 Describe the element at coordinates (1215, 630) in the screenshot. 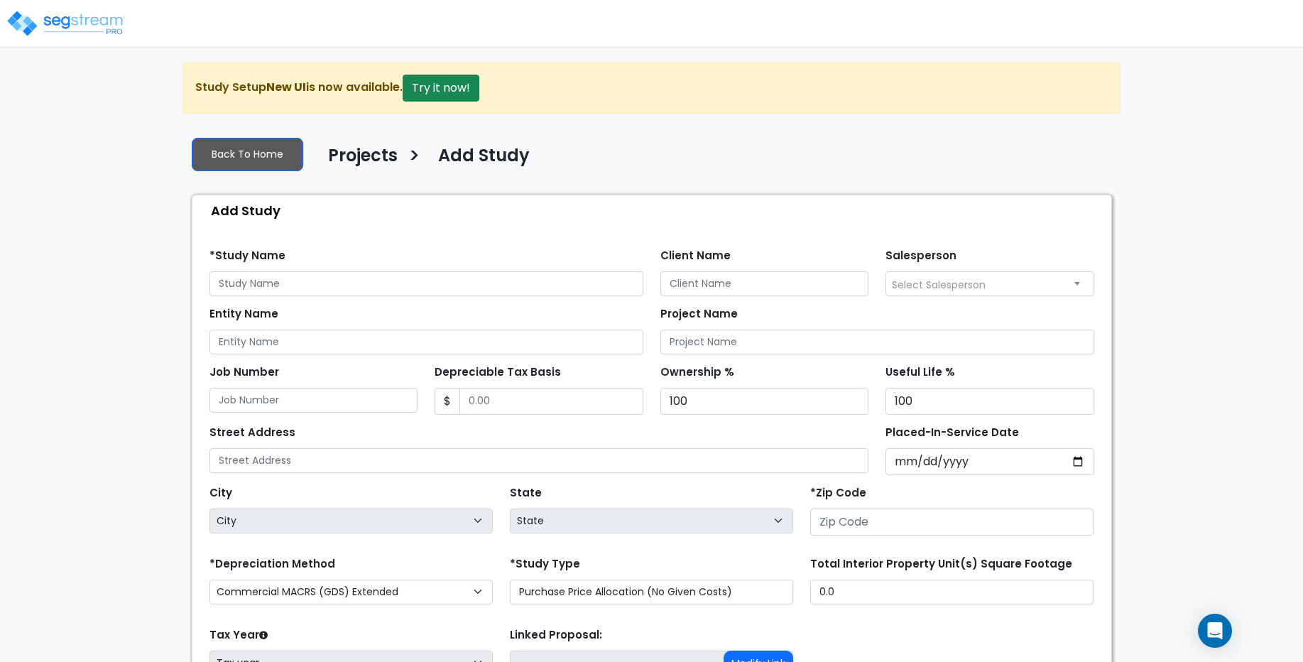

I see `div: Open Intercom Messenger` at that location.